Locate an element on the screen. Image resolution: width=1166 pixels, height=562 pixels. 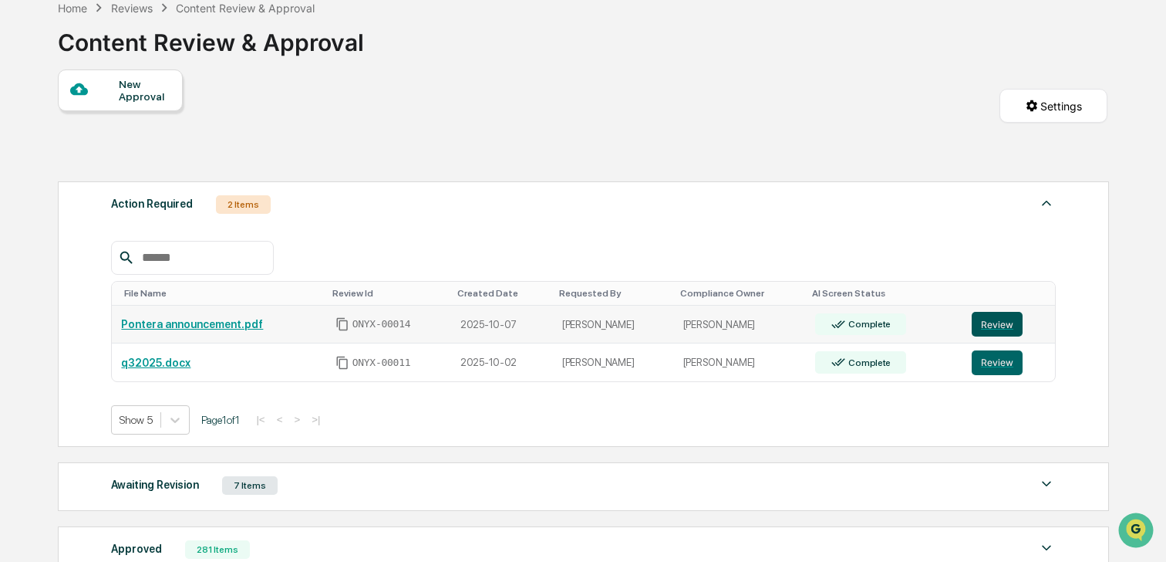
button: Open customer support is located at coordinates (19, 19).